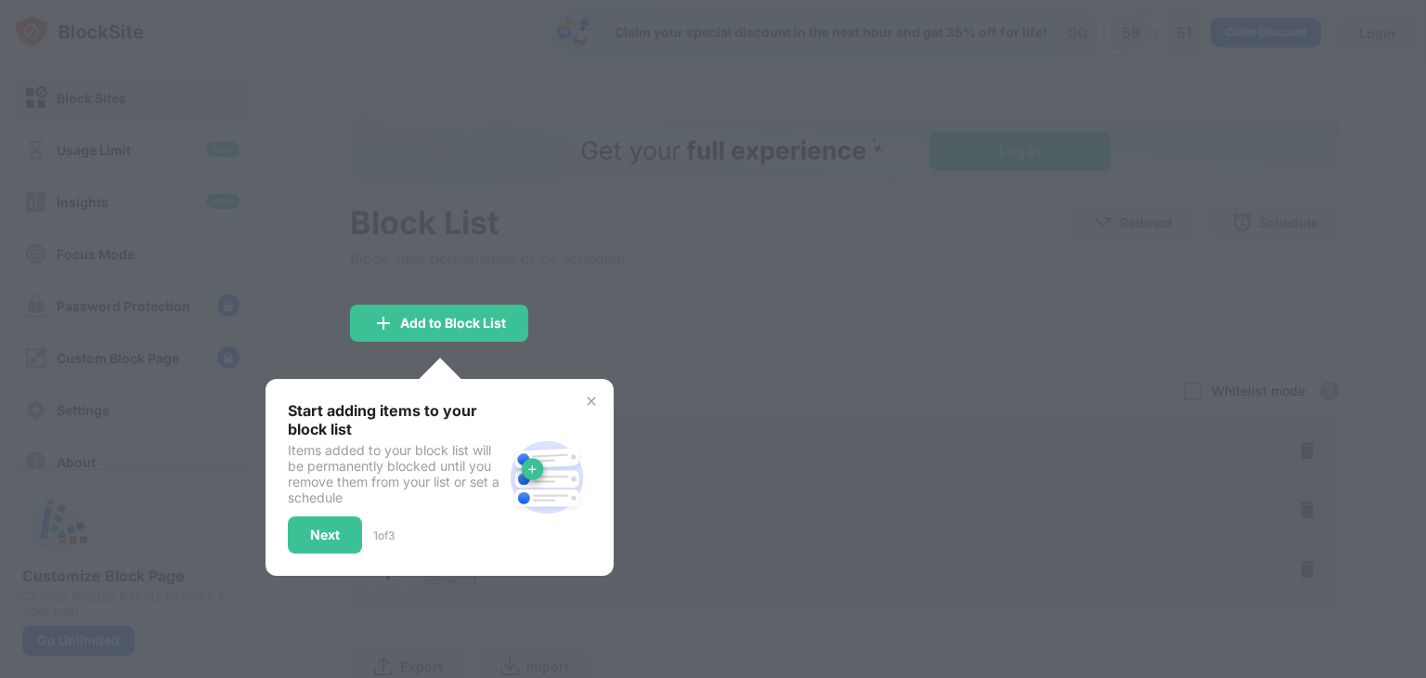  What do you see at coordinates (547, 477) in the screenshot?
I see `img: block-site.svg` at bounding box center [547, 477].